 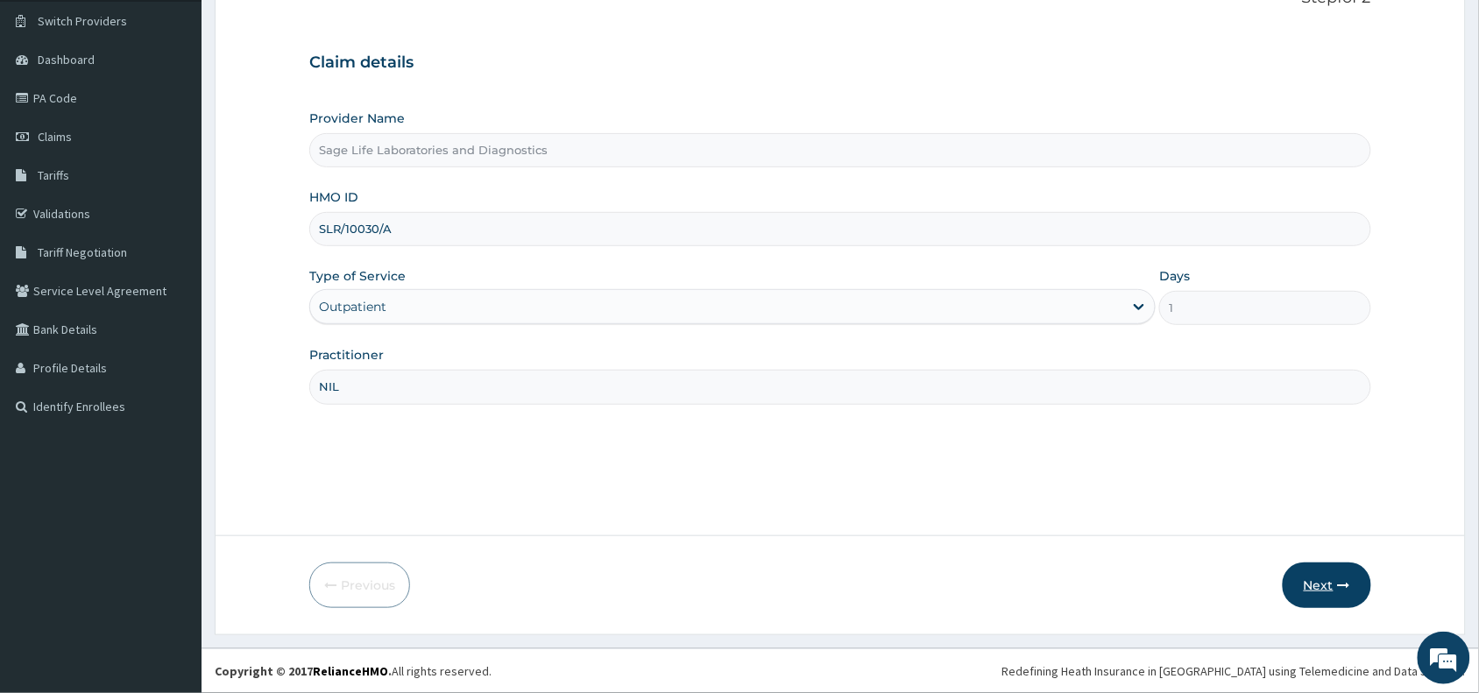 What do you see at coordinates (54, 137) in the screenshot?
I see `span: Claims` at bounding box center [54, 137].